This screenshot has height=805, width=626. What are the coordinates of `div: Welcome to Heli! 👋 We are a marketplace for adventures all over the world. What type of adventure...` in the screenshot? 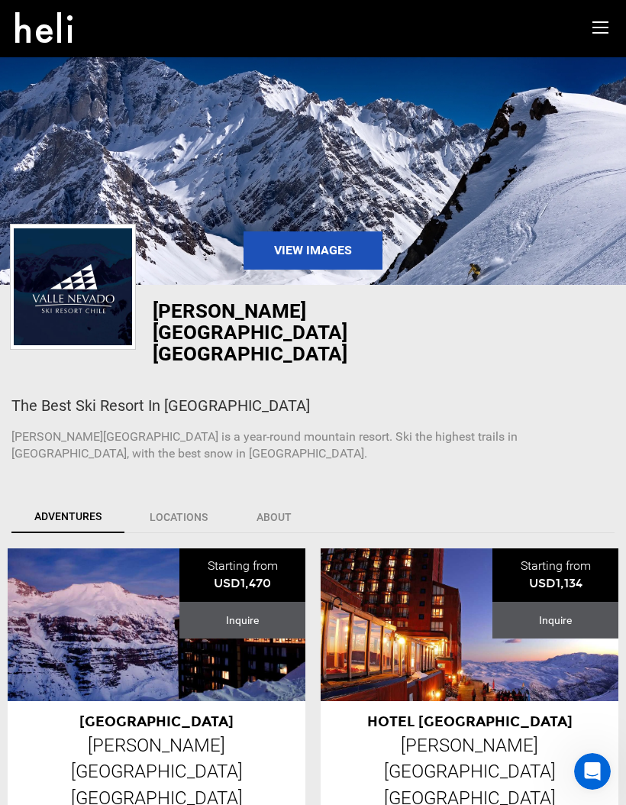 It's located at (131, 164).